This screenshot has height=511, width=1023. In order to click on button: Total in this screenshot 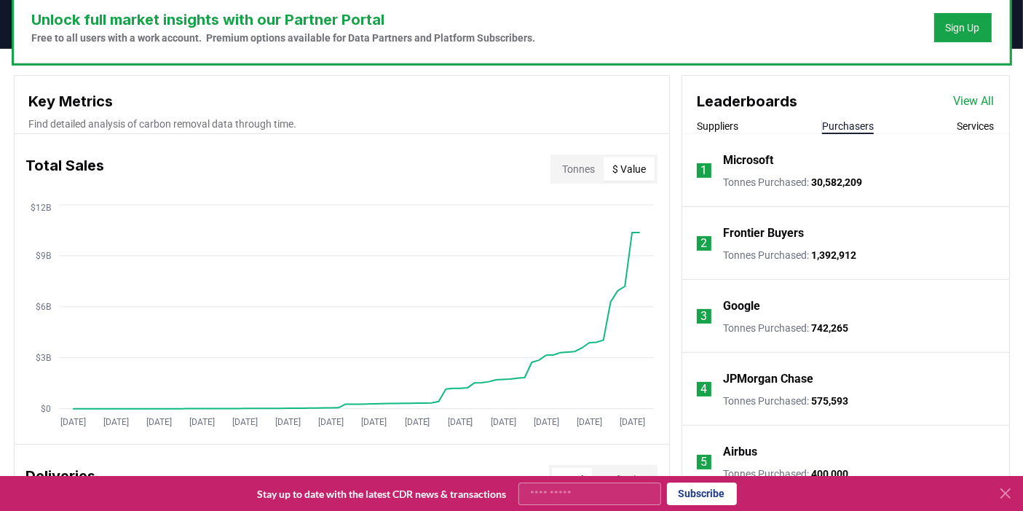, I will do `click(572, 479)`.